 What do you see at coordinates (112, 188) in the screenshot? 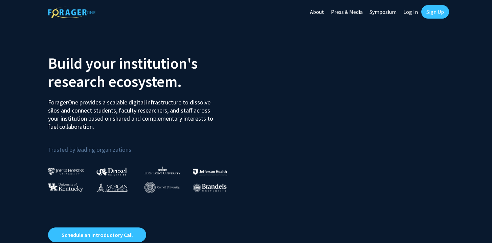
I see `img: Morgan State University` at bounding box center [112, 188].